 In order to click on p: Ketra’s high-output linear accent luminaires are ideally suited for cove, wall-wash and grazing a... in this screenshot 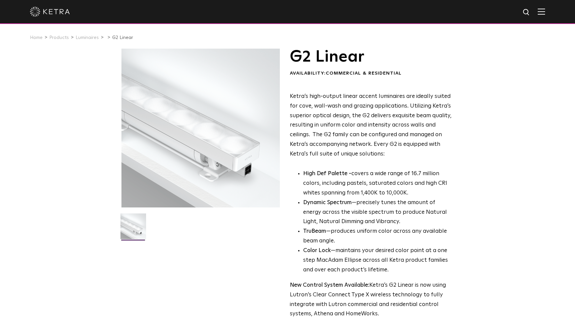, I will do `click(371, 125)`.